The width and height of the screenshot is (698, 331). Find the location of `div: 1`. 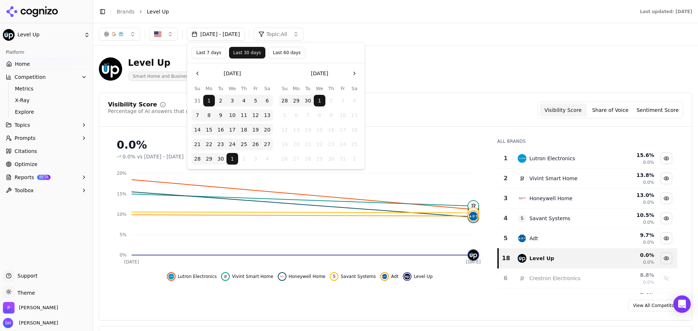

div: 1 is located at coordinates (506, 159).